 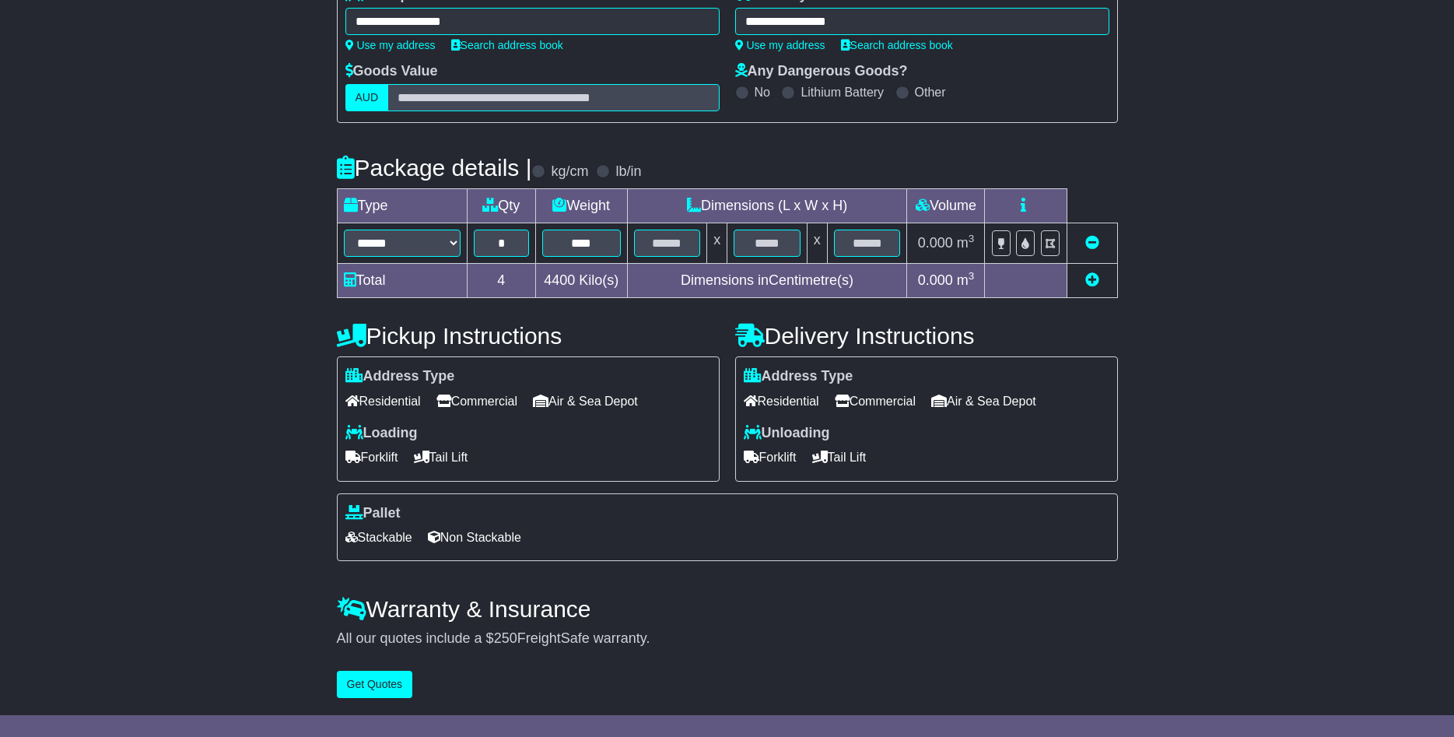 I want to click on span: Non Stackable, so click(x=474, y=537).